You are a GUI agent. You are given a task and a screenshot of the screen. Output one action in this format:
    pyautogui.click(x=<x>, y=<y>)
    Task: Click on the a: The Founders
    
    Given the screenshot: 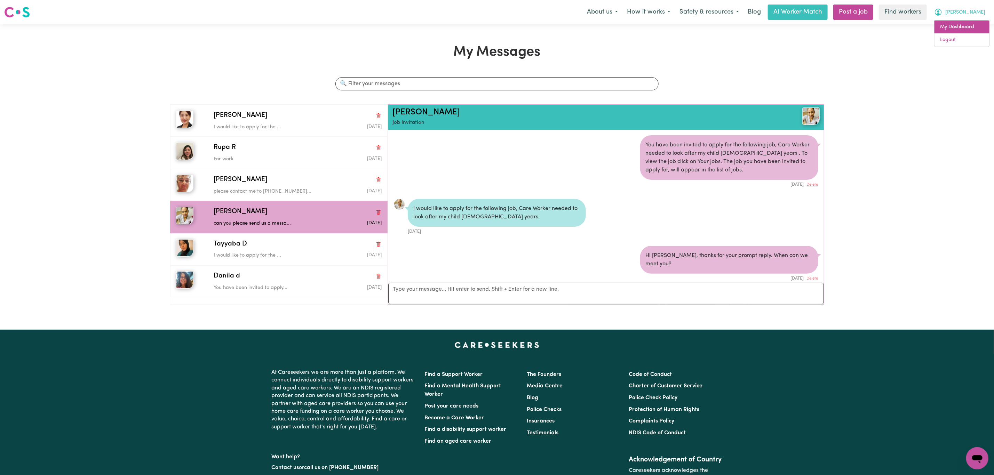 What is the action you would take?
    pyautogui.click(x=544, y=375)
    